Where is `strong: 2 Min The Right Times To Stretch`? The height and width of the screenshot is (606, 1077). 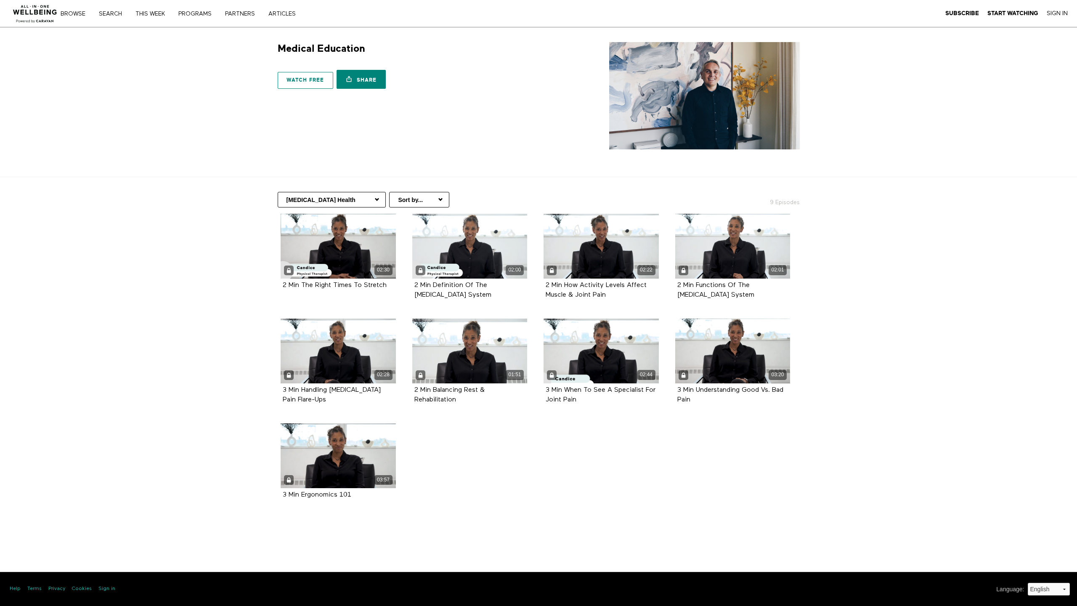 strong: 2 Min The Right Times To Stretch is located at coordinates (334, 285).